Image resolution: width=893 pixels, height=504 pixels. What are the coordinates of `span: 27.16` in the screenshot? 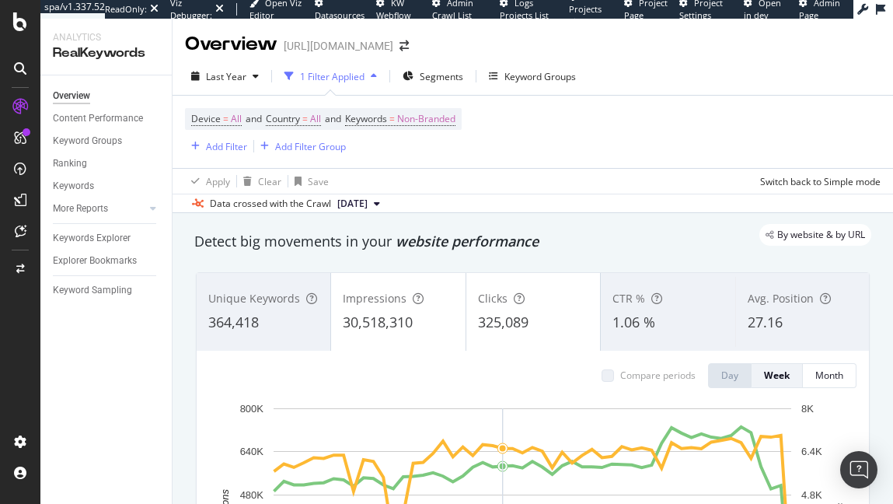 It's located at (765, 322).